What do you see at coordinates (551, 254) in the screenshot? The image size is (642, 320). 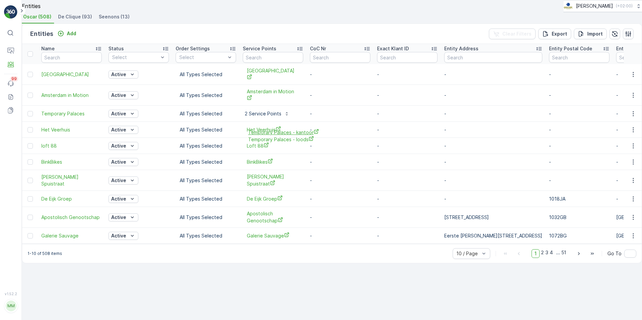 I see `span: 4` at bounding box center [551, 254].